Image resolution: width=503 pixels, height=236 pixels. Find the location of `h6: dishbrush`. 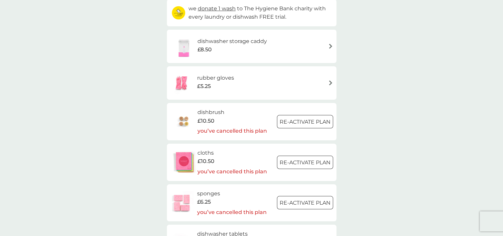

h6: dishbrush is located at coordinates (232, 112).